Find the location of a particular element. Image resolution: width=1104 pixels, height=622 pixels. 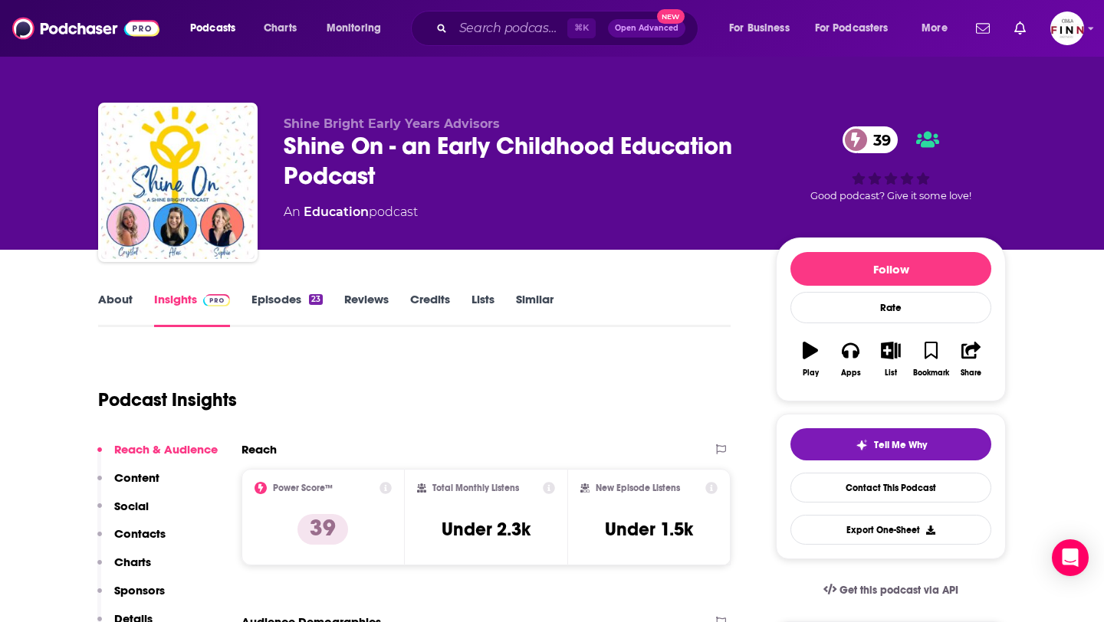

button: Show profile menu is located at coordinates (1067, 28).